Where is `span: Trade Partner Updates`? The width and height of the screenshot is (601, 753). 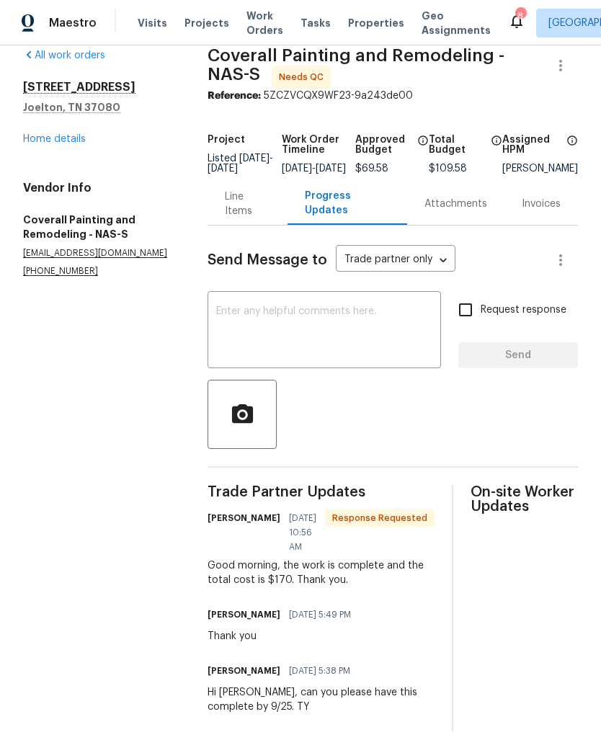
span: Trade Partner Updates is located at coordinates (321, 492).